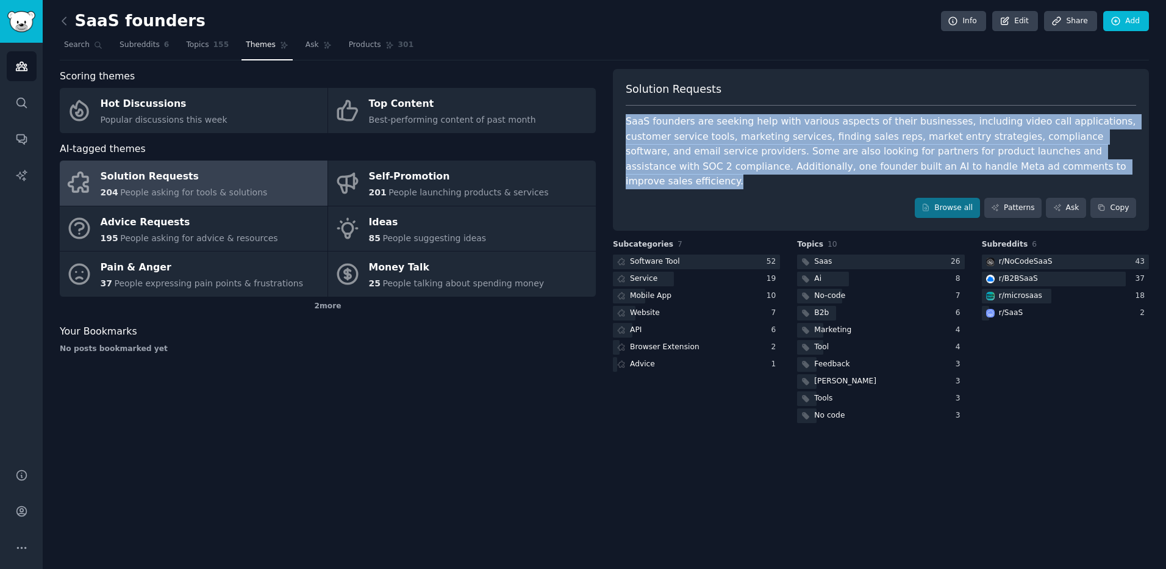 This screenshot has width=1166, height=569. What do you see at coordinates (328, 349) in the screenshot?
I see `div: No posts bookmarked yet` at bounding box center [328, 349].